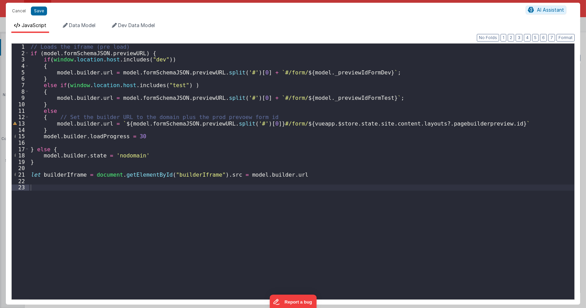  What do you see at coordinates (535, 38) in the screenshot?
I see `button: 5` at bounding box center [535, 38].